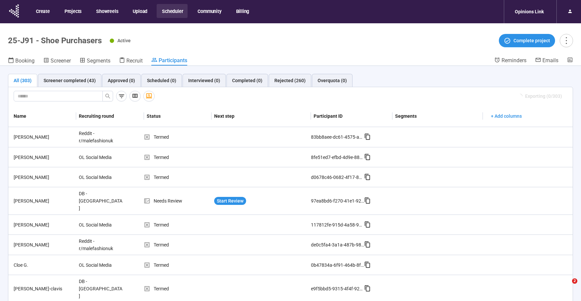  Describe the element at coordinates (121, 80) in the screenshot. I see `div: Approved (0)` at that location.